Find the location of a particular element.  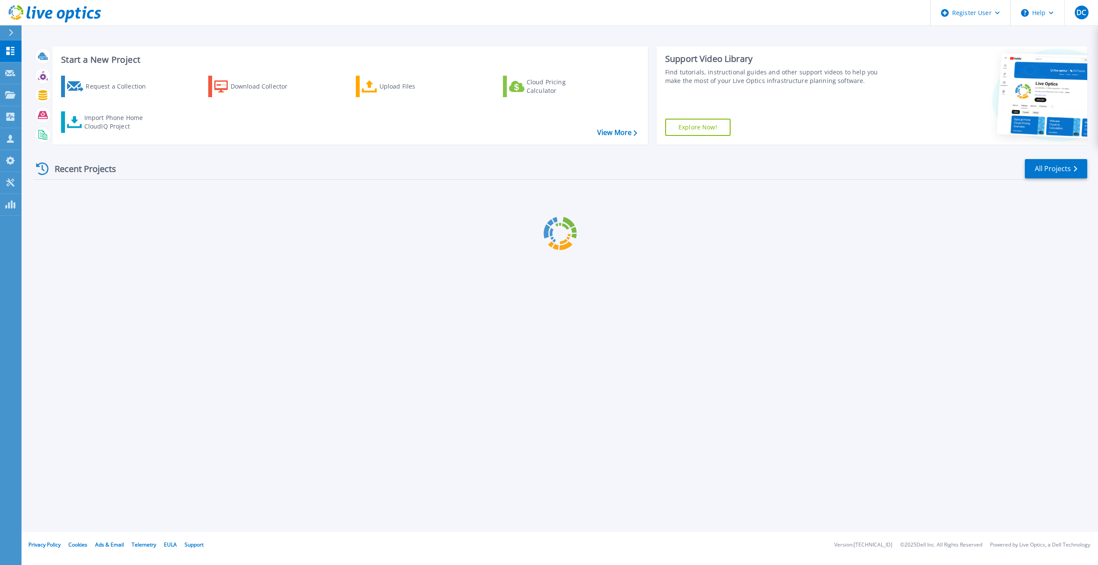

span: DC is located at coordinates (1081, 12).